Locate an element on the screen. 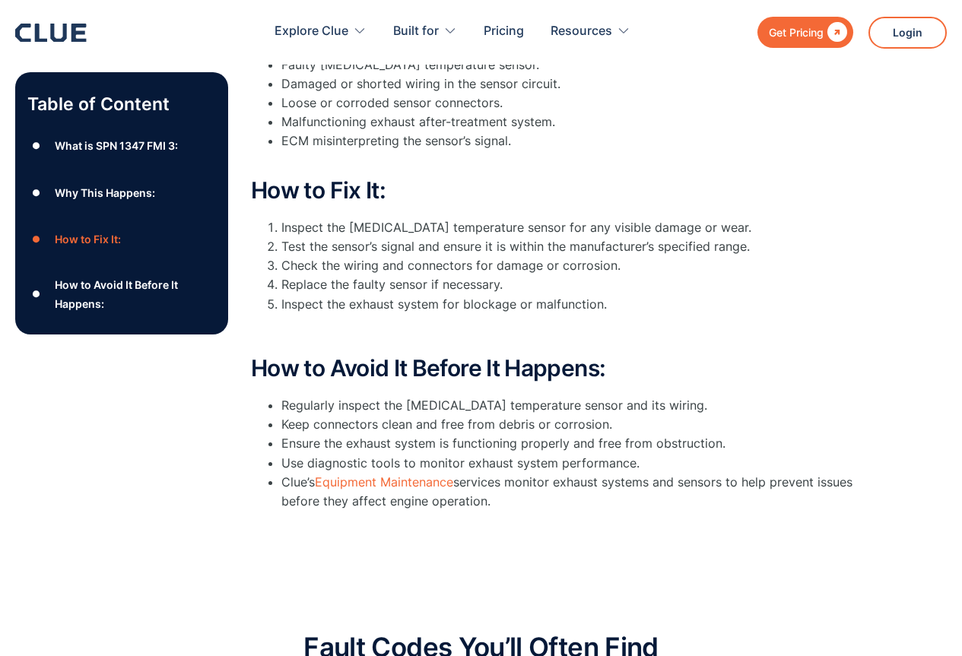  a: Equipment Maintenance is located at coordinates (384, 482).